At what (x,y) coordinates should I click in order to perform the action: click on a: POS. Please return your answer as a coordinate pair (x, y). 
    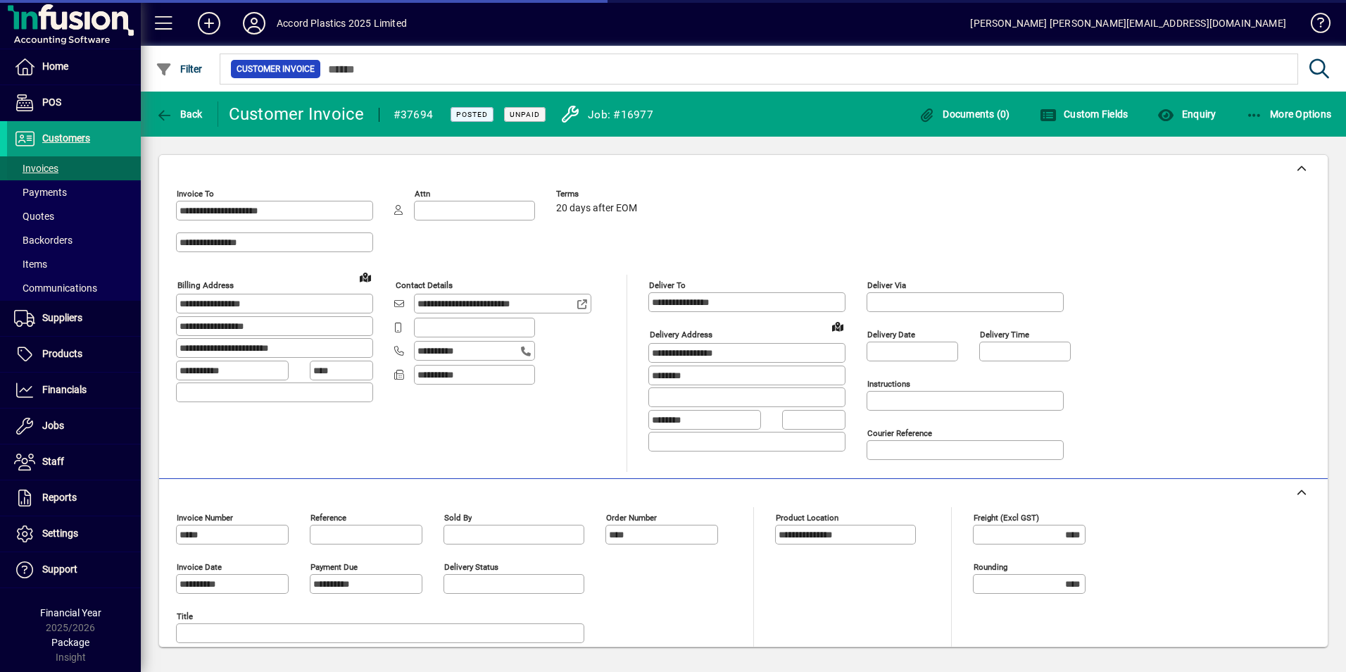
    Looking at the image, I should click on (74, 103).